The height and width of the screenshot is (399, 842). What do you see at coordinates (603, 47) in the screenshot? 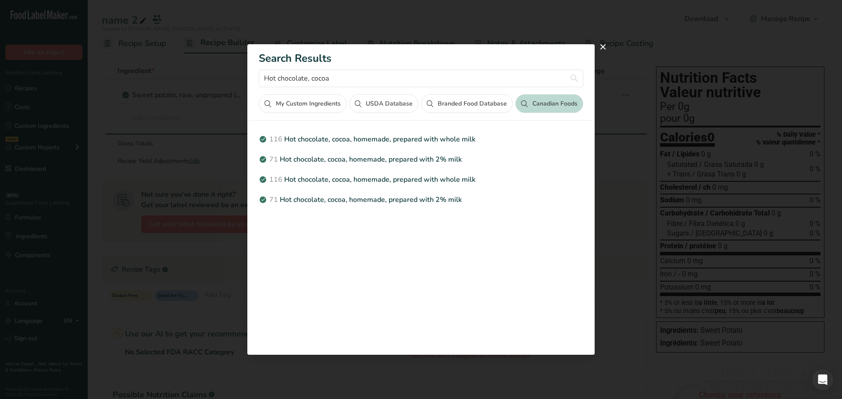
I see `button: close` at bounding box center [603, 47].